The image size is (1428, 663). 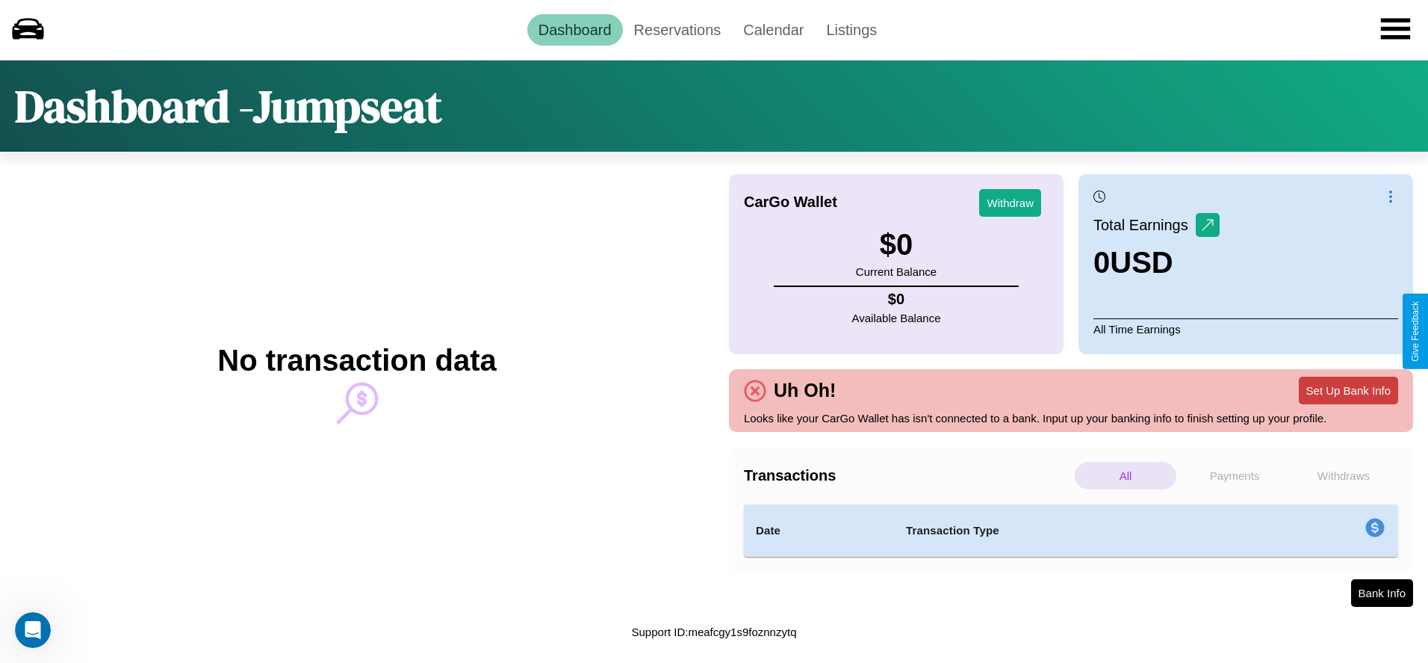 What do you see at coordinates (1348, 390) in the screenshot?
I see `button: Set Up Bank Info` at bounding box center [1348, 390].